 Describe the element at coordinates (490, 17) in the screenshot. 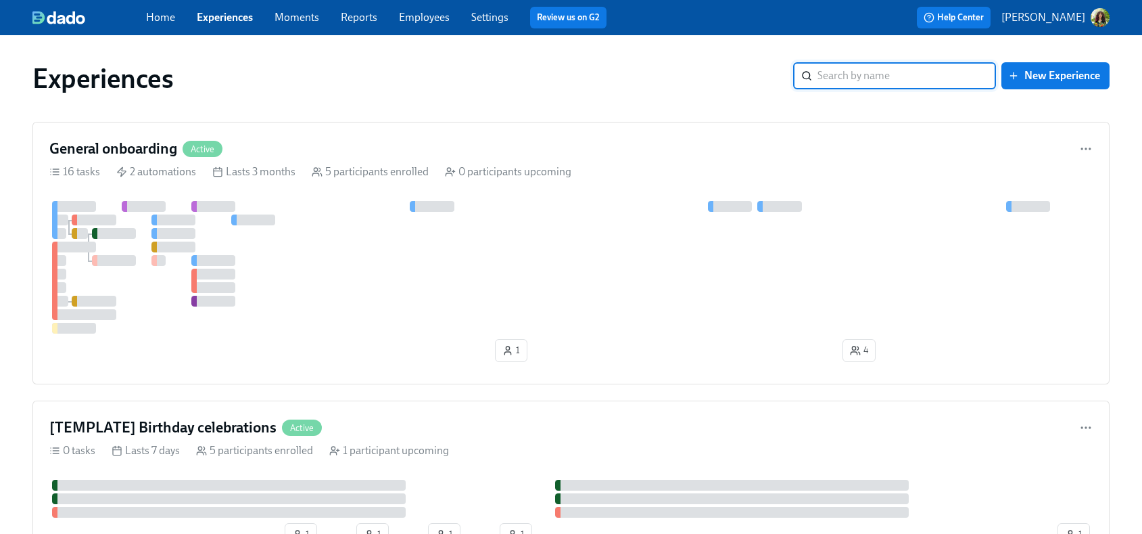

I see `a: Settings` at that location.